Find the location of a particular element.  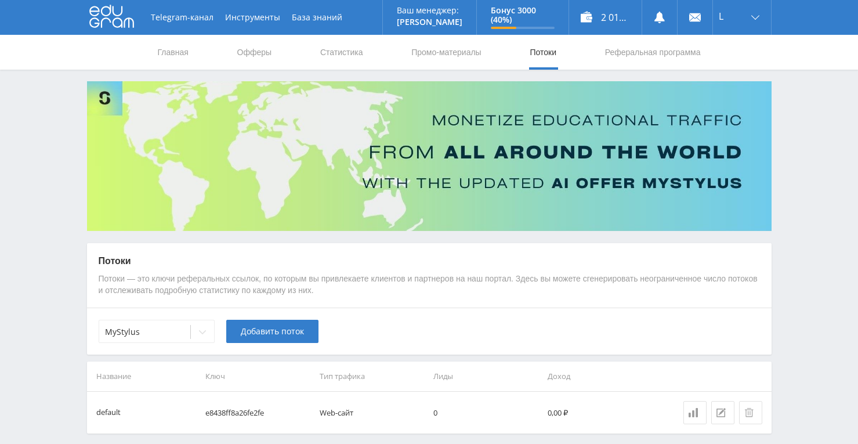

button: Удалить is located at coordinates (751, 413).